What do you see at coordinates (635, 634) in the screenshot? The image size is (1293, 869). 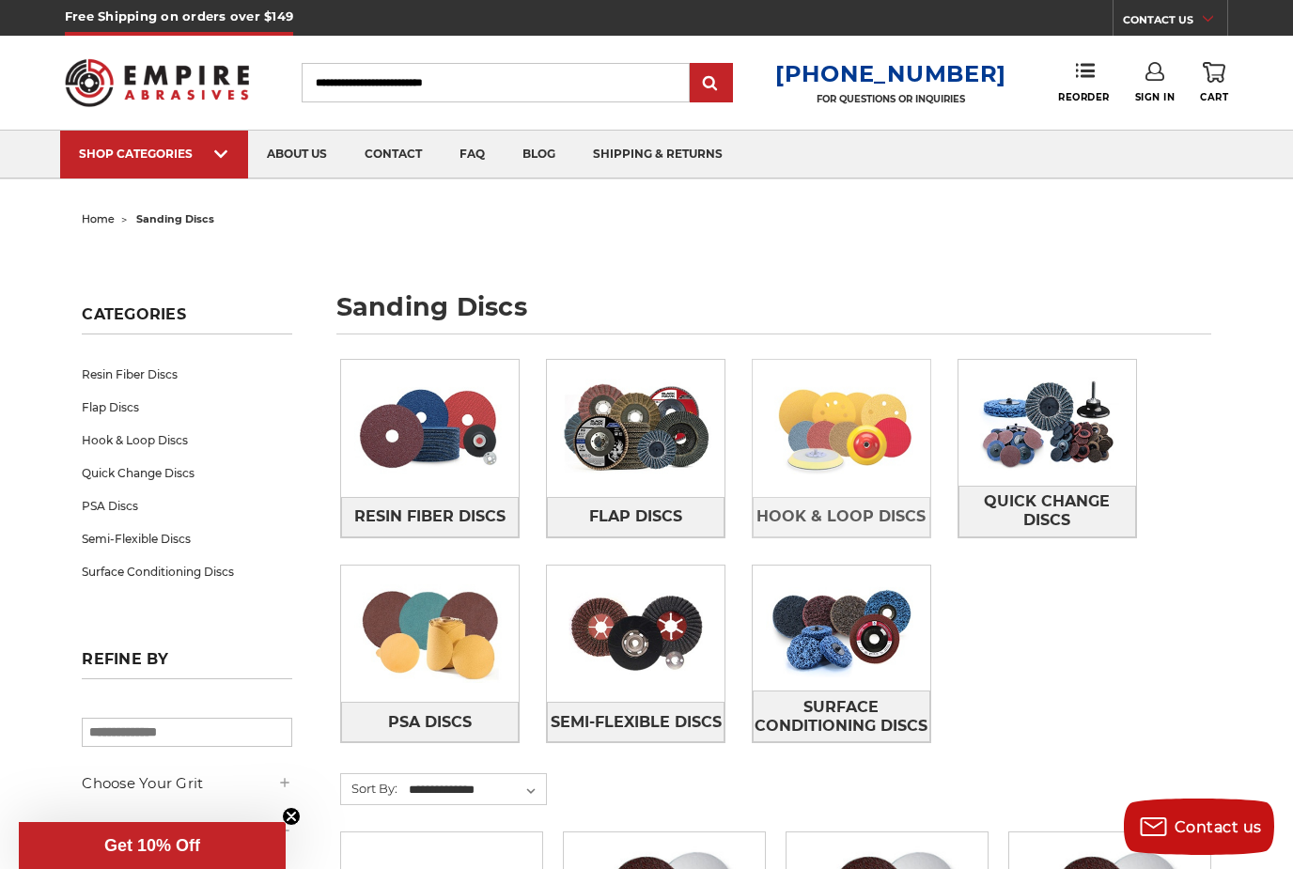 I see `img: Semi-Flexible Discs` at bounding box center [635, 634].